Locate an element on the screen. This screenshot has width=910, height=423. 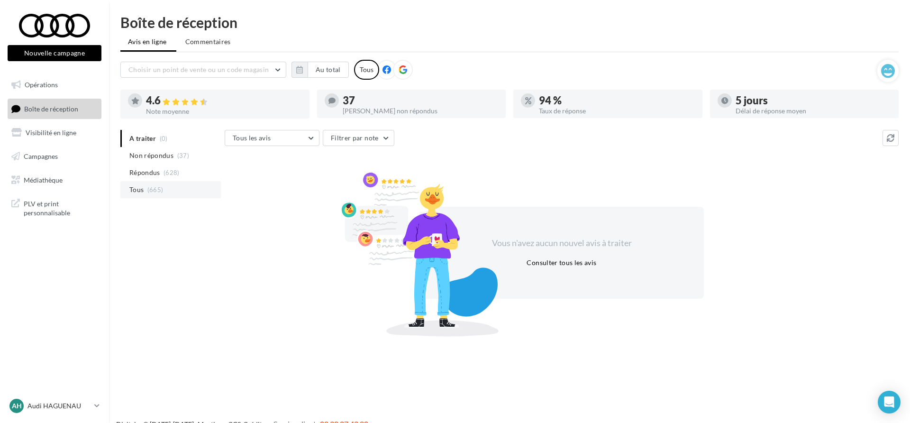
div: 5 jours is located at coordinates (814, 101).